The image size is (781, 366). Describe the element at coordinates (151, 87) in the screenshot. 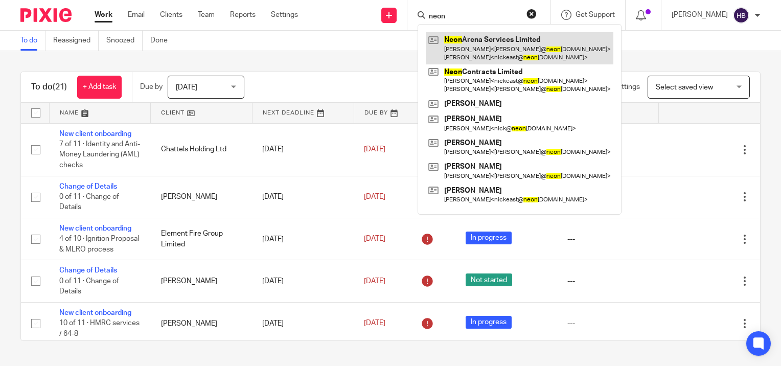

I see `p: Due by` at that location.